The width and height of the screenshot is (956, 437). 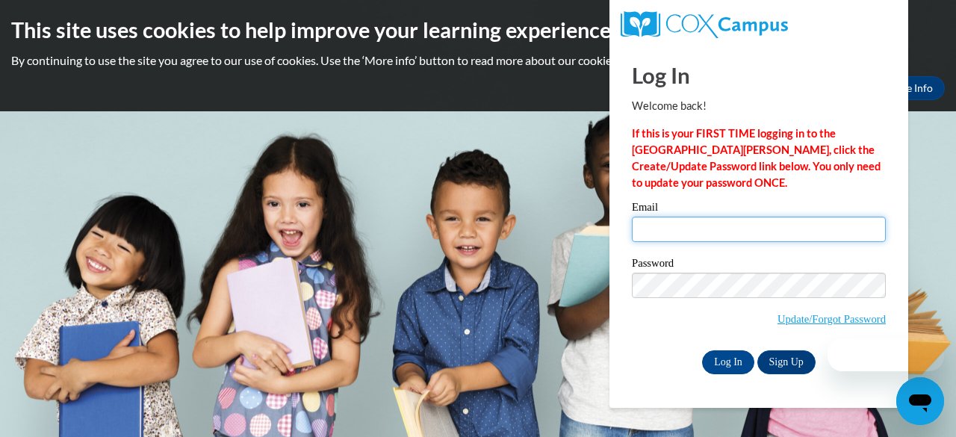 What do you see at coordinates (787, 362) in the screenshot?
I see `a: Sign Up` at bounding box center [787, 362].